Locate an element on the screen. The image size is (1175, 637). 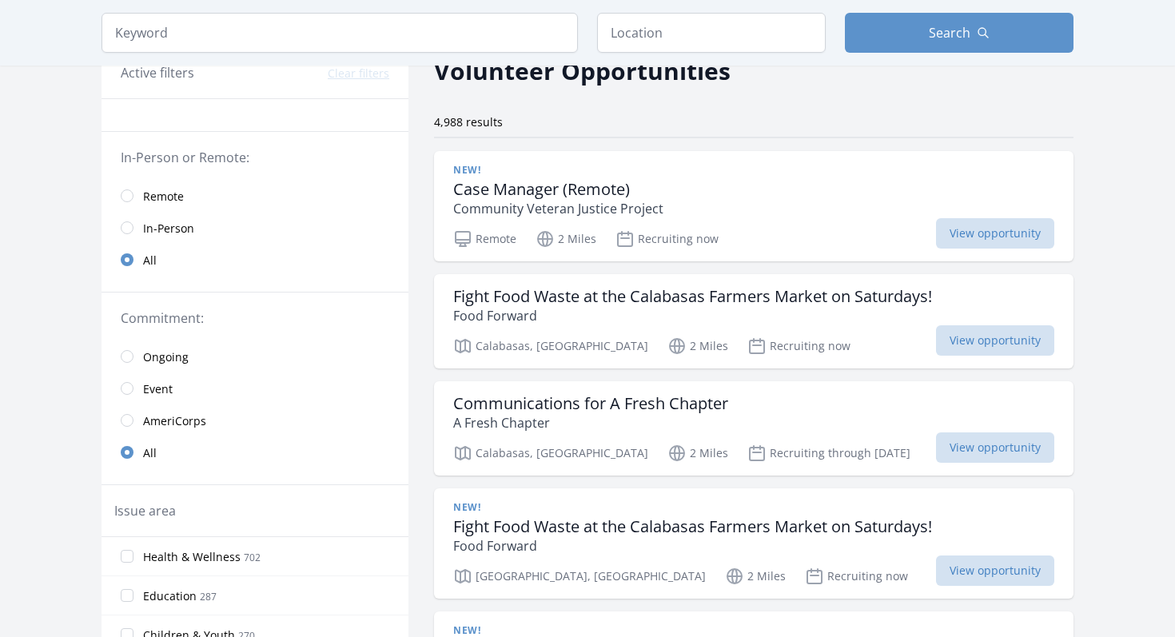
span: Remote is located at coordinates (163, 197).